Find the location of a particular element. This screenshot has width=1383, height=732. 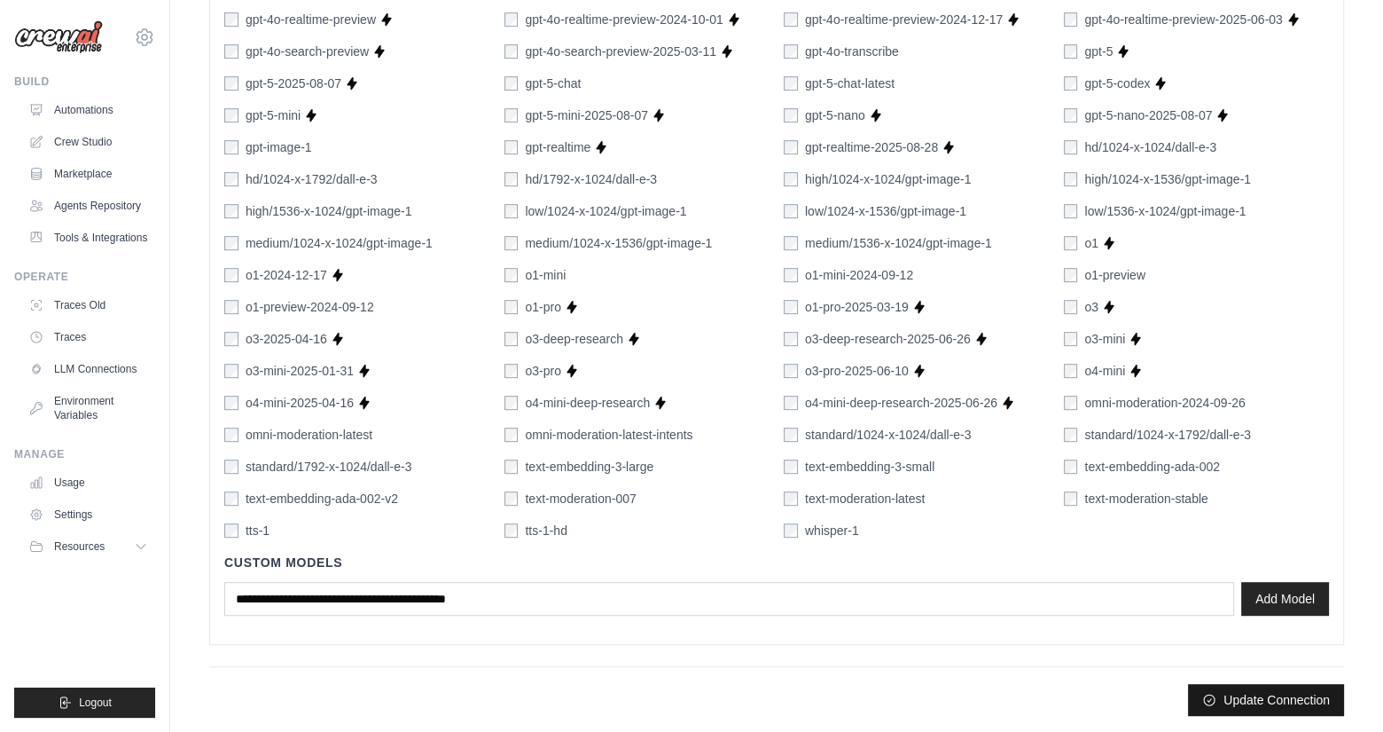

input: text-moderation-stable is located at coordinates (1071, 498).